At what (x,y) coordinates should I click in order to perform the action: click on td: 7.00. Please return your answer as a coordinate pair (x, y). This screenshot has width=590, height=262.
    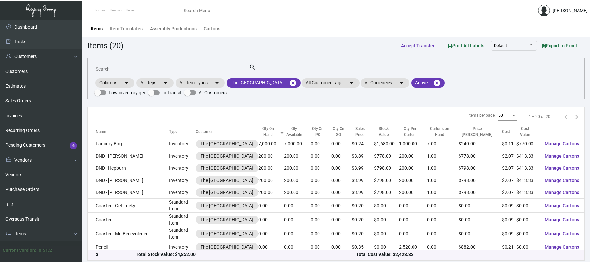
    Looking at the image, I should click on (442, 144).